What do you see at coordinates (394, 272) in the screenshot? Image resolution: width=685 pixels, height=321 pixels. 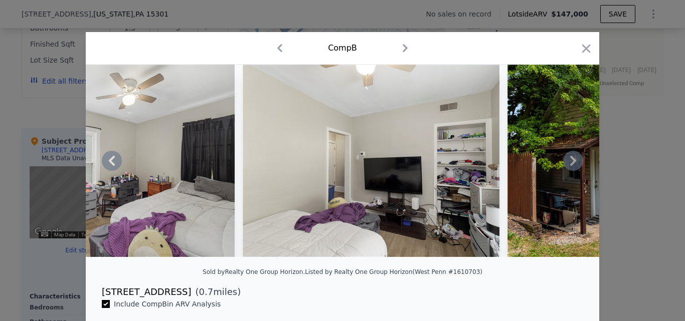 I see `div: Listed by Realty One Group Horizon (West Penn #1610703)` at bounding box center [394, 272].